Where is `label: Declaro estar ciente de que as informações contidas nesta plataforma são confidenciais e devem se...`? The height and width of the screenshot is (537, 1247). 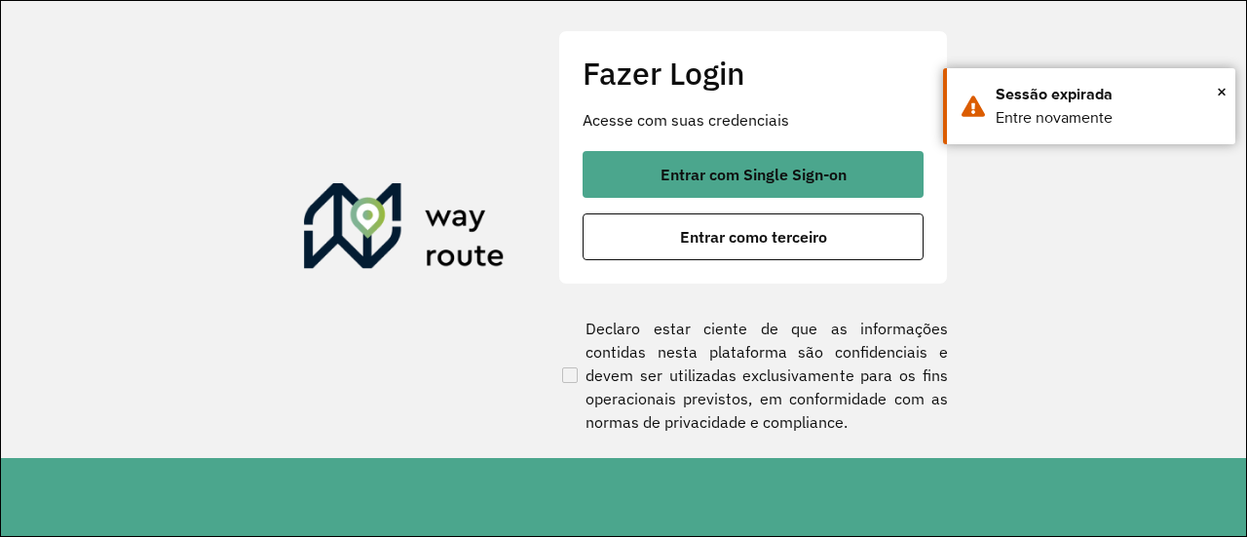 label: Declaro estar ciente de que as informações contidas nesta plataforma são confidenciais e devem se... is located at coordinates (753, 375).